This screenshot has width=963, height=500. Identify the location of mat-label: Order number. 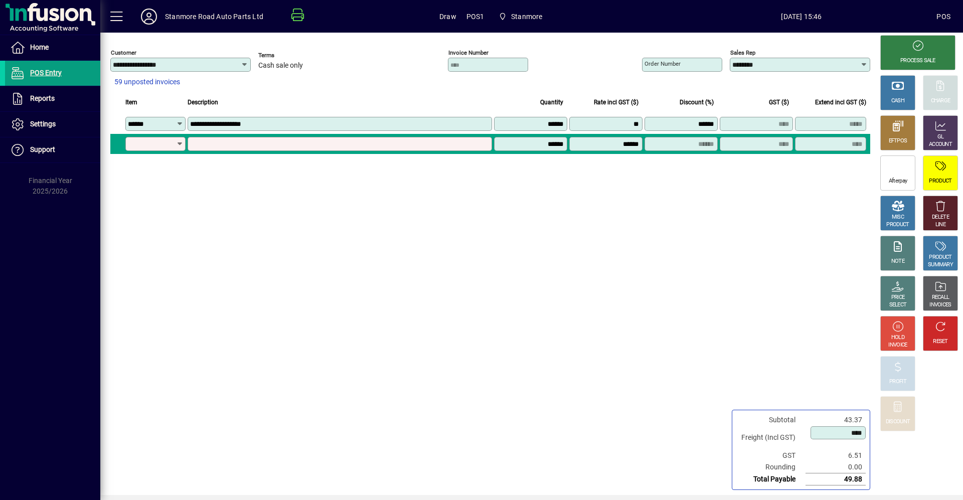
(663, 64).